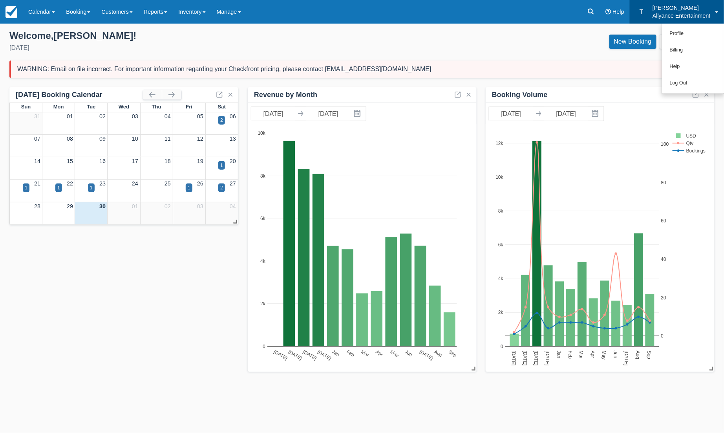 Image resolution: width=724 pixels, height=433 pixels. Describe the element at coordinates (37, 206) in the screenshot. I see `a: 28` at that location.